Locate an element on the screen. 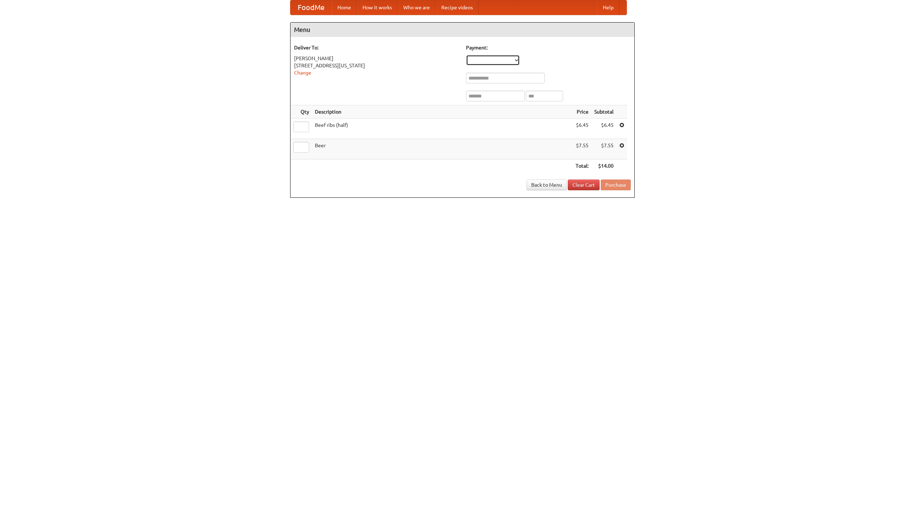  a: How it works is located at coordinates (377, 8).